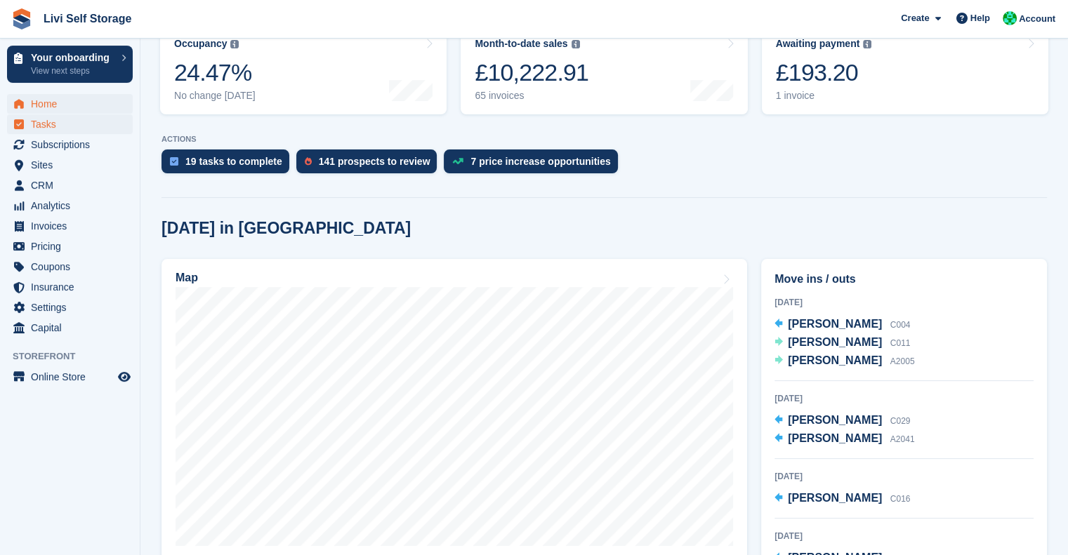  I want to click on span: Invoices, so click(73, 226).